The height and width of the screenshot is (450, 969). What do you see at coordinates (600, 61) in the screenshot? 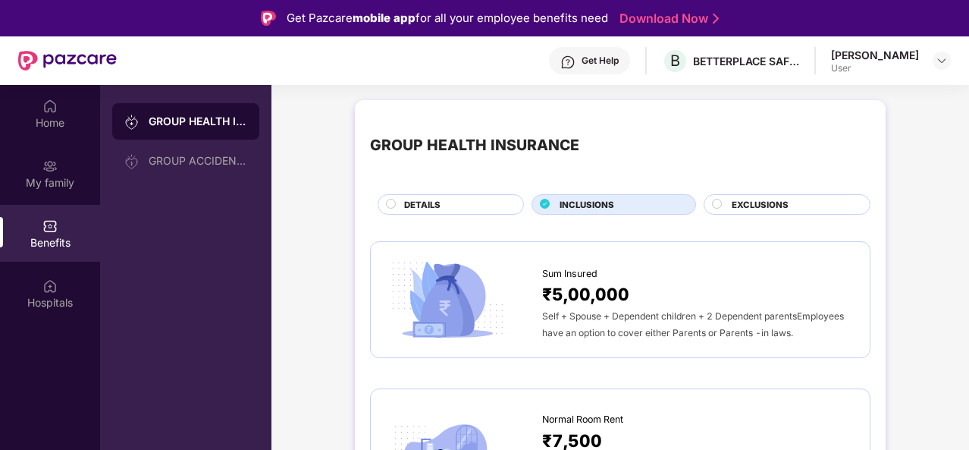
I see `div: Get Help` at bounding box center [600, 61].